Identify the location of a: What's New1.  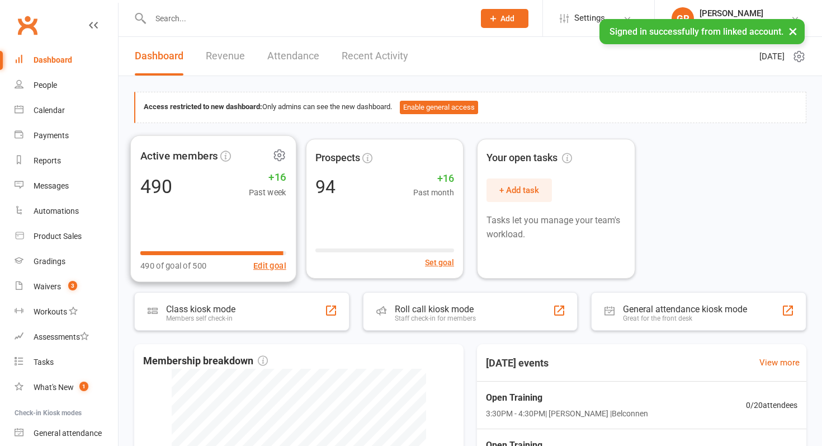
(66, 387).